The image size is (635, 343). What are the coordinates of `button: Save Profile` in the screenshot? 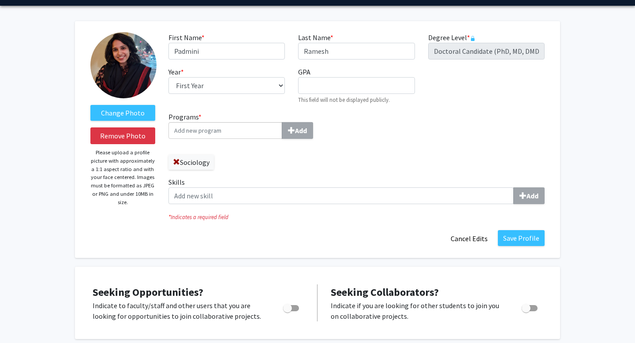 It's located at (521, 238).